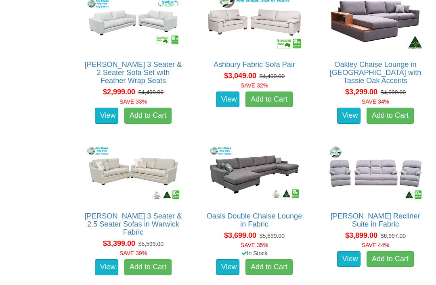 The height and width of the screenshot is (285, 436). What do you see at coordinates (393, 92) in the screenshot?
I see `del: $4,999.00` at bounding box center [393, 92].